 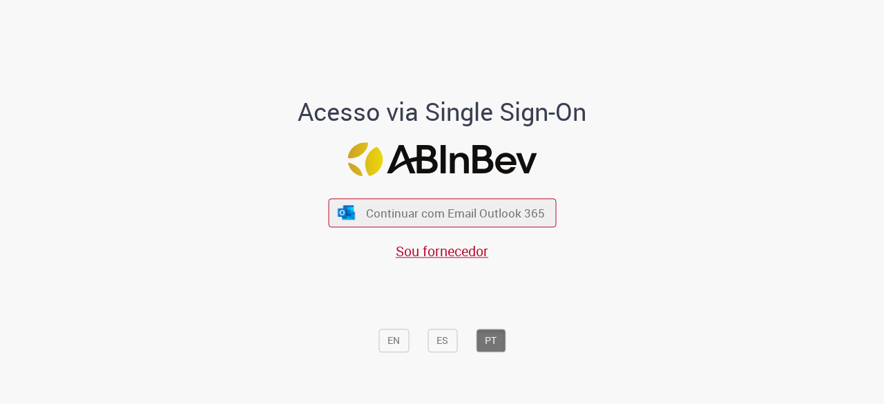 What do you see at coordinates (490, 341) in the screenshot?
I see `button: PT` at bounding box center [490, 341].